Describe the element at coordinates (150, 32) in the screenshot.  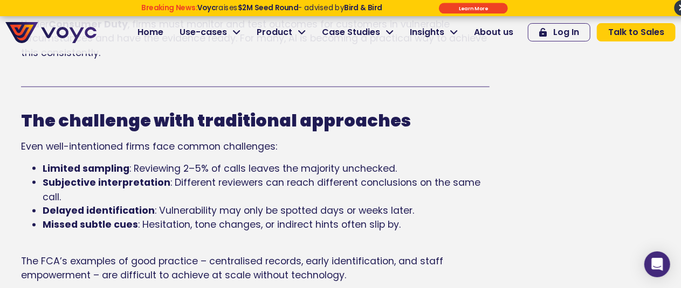
I see `span: Home` at that location.